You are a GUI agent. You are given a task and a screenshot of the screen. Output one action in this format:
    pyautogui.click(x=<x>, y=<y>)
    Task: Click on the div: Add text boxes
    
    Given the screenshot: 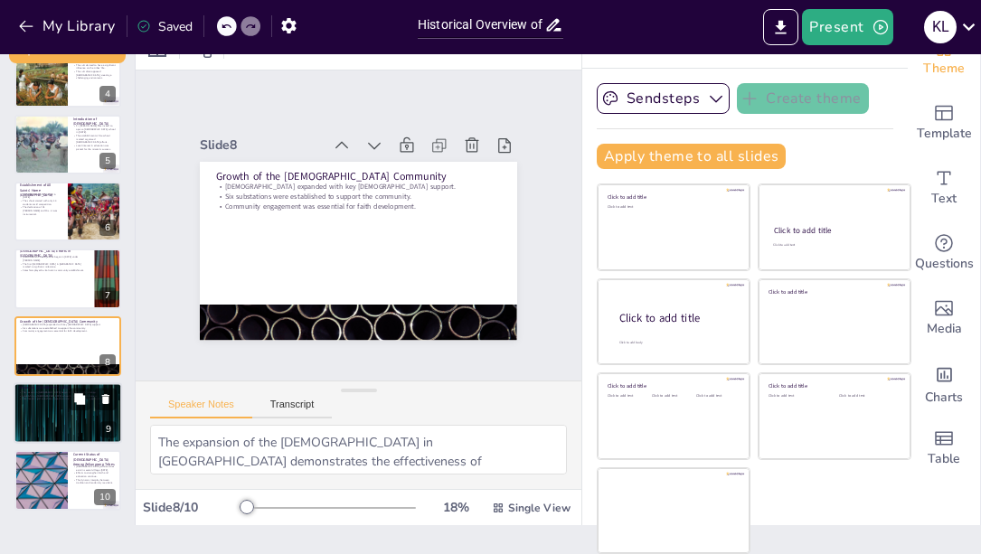 What is the action you would take?
    pyautogui.click(x=944, y=188)
    